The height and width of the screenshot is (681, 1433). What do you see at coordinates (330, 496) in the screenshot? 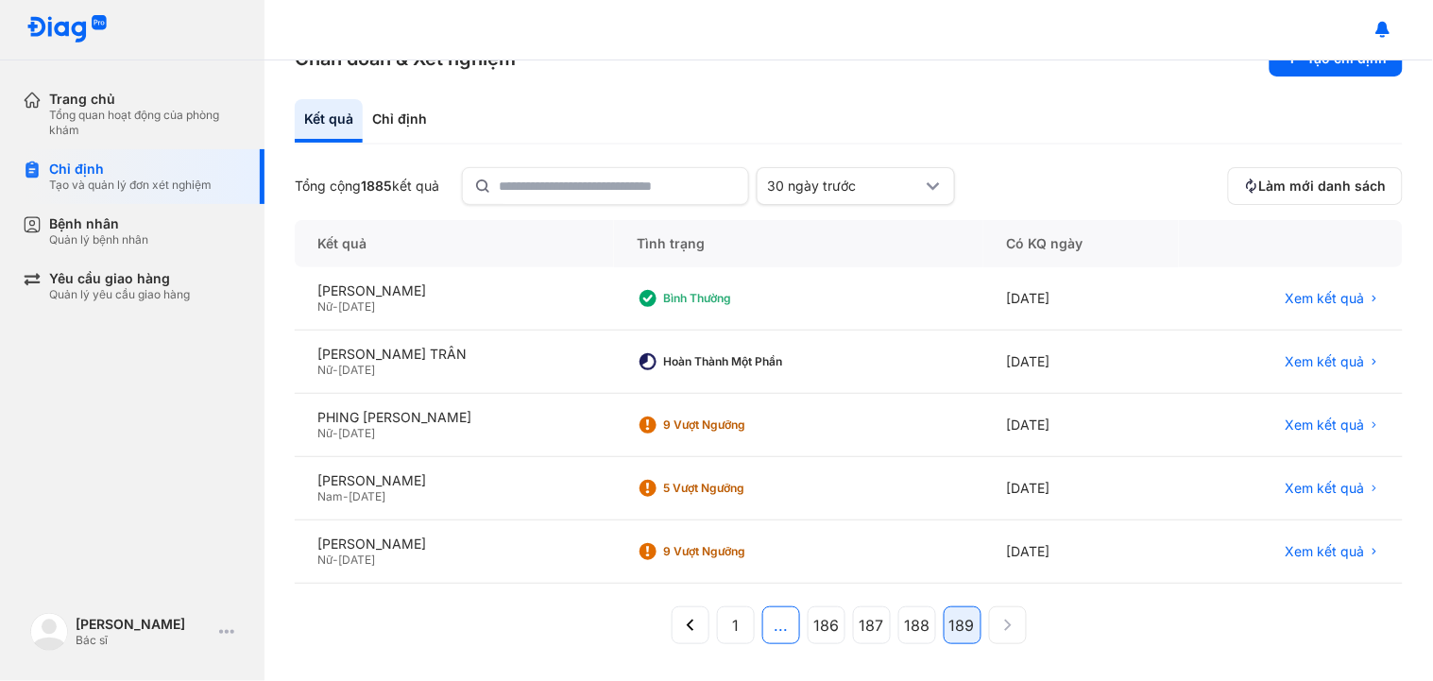
I see `span: Nam` at bounding box center [330, 496].